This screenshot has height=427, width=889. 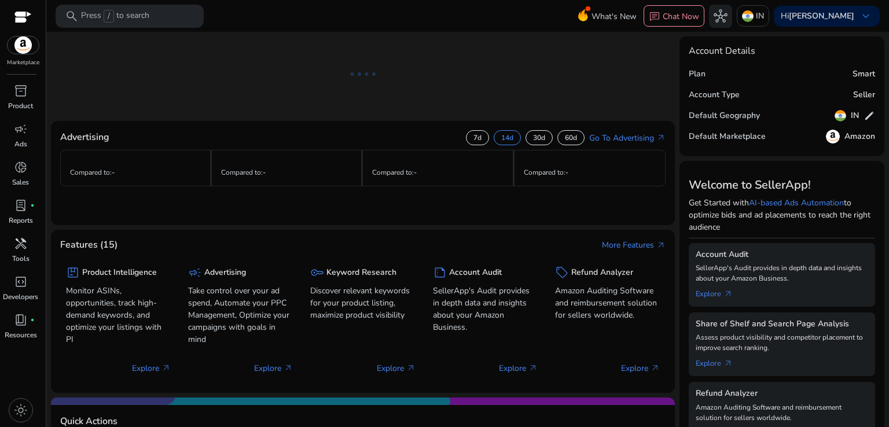 I want to click on span: What's New, so click(x=614, y=16).